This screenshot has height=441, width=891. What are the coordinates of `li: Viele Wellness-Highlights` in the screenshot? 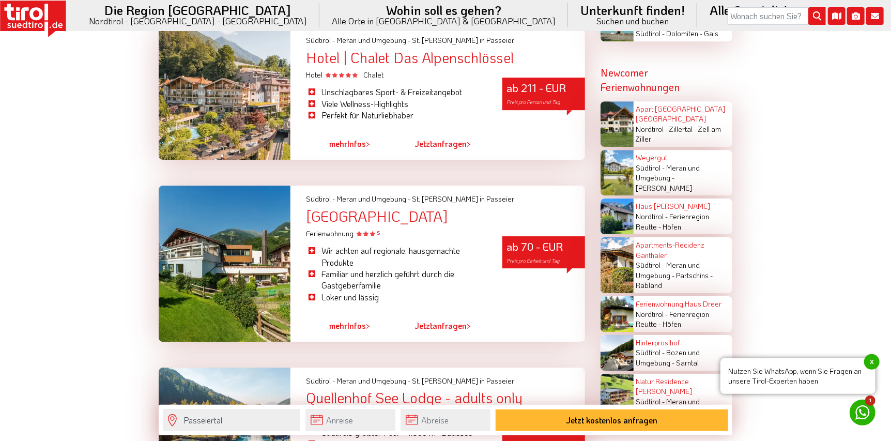 It's located at (397, 104).